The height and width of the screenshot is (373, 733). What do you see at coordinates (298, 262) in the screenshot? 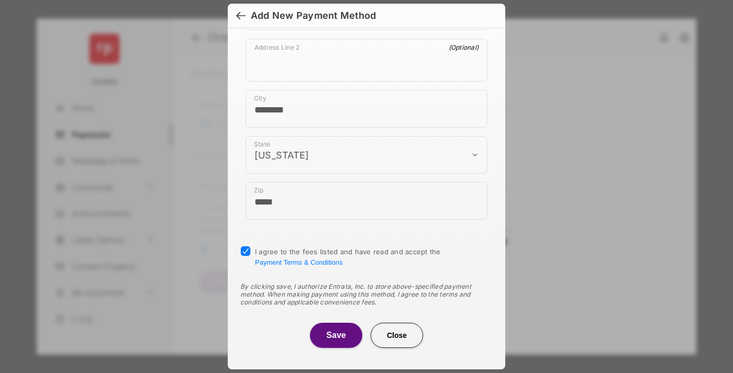
I see `button: I agree to the fees listed and have read and accept the` at bounding box center [298, 262].